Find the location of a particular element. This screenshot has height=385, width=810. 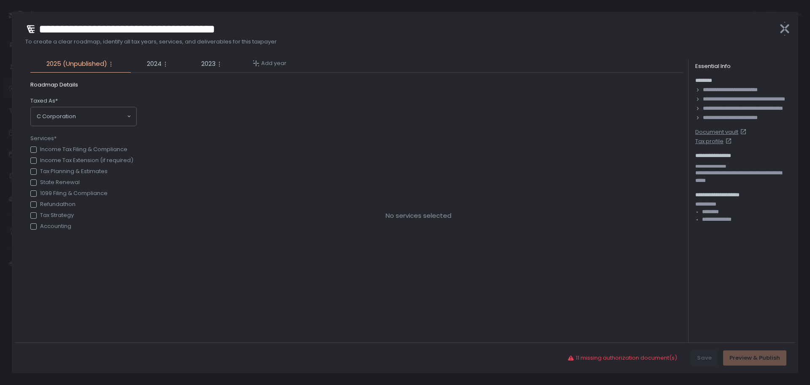

span: 2023 is located at coordinates (208, 64).